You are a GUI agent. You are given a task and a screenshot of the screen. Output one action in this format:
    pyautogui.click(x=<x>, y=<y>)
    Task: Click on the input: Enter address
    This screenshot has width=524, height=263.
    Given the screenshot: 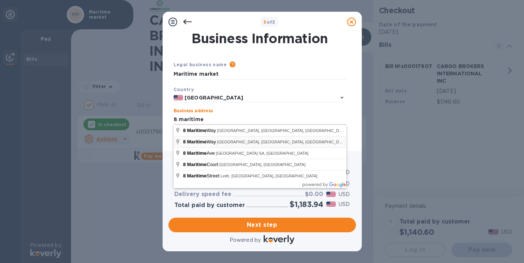 What is the action you would take?
    pyautogui.click(x=260, y=120)
    